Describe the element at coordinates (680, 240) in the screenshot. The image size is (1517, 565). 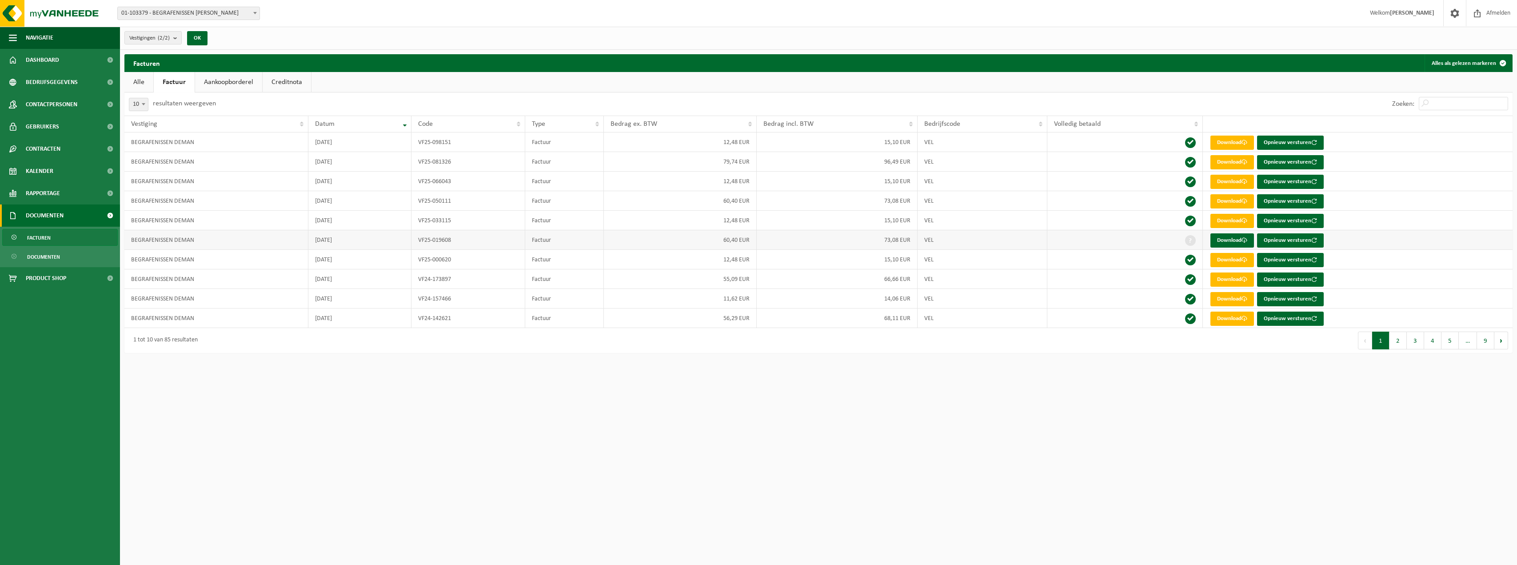
I see `td: 60,40 EUR` at that location.